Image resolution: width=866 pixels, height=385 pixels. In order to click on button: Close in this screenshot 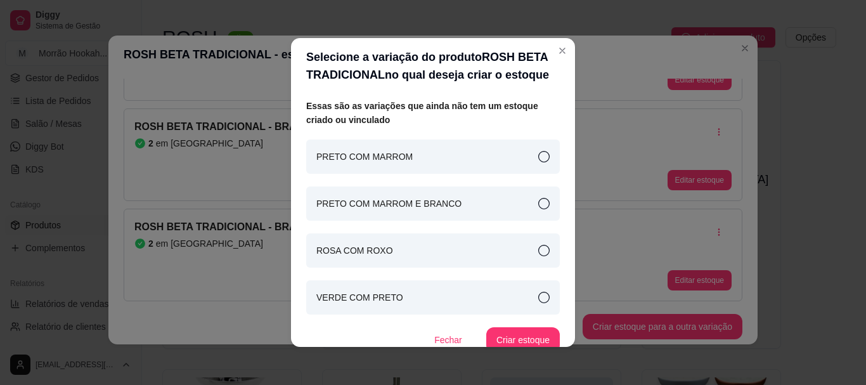, I will do `click(563, 51)`.